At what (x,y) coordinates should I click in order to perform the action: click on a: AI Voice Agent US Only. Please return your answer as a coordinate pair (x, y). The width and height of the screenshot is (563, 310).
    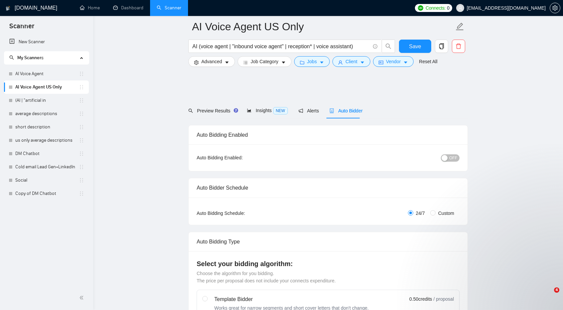
    Looking at the image, I should click on (47, 87).